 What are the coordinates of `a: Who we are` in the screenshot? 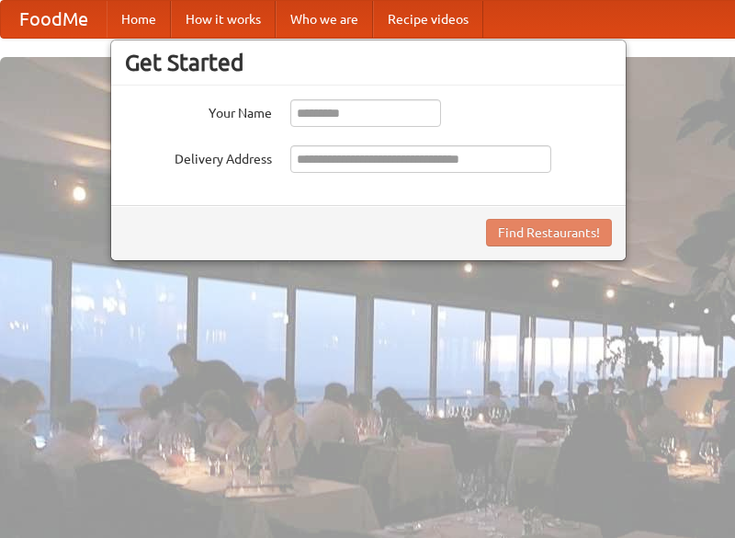 It's located at (324, 19).